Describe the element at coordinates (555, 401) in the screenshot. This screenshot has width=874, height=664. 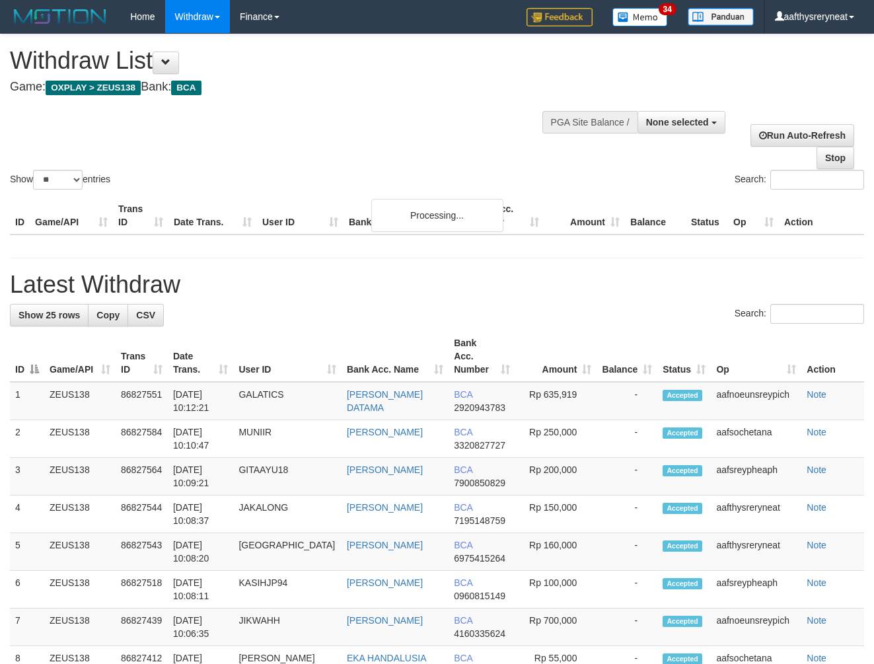
I see `td: Rp 635,919` at that location.